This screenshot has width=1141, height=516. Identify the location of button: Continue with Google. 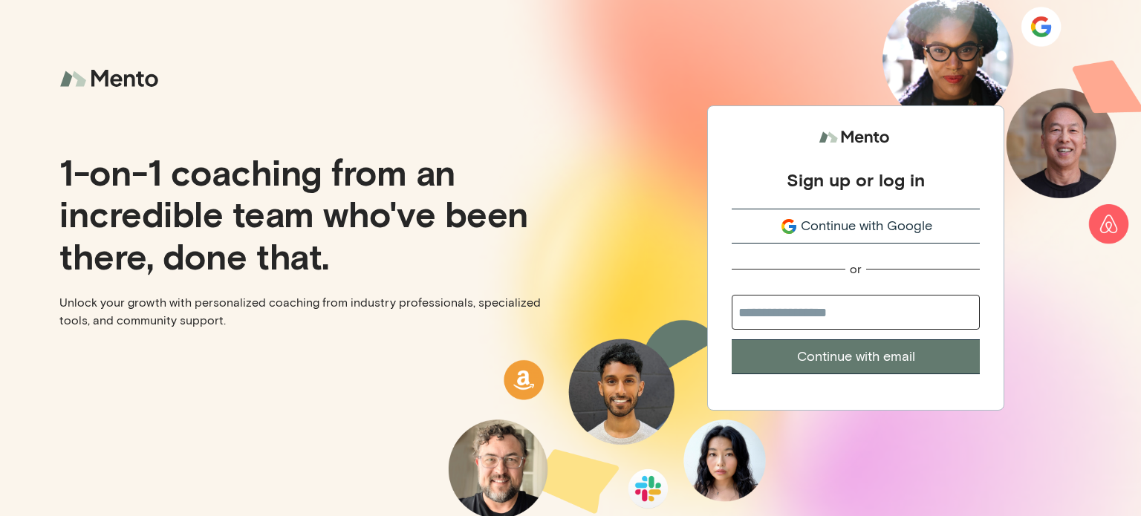
(856, 226).